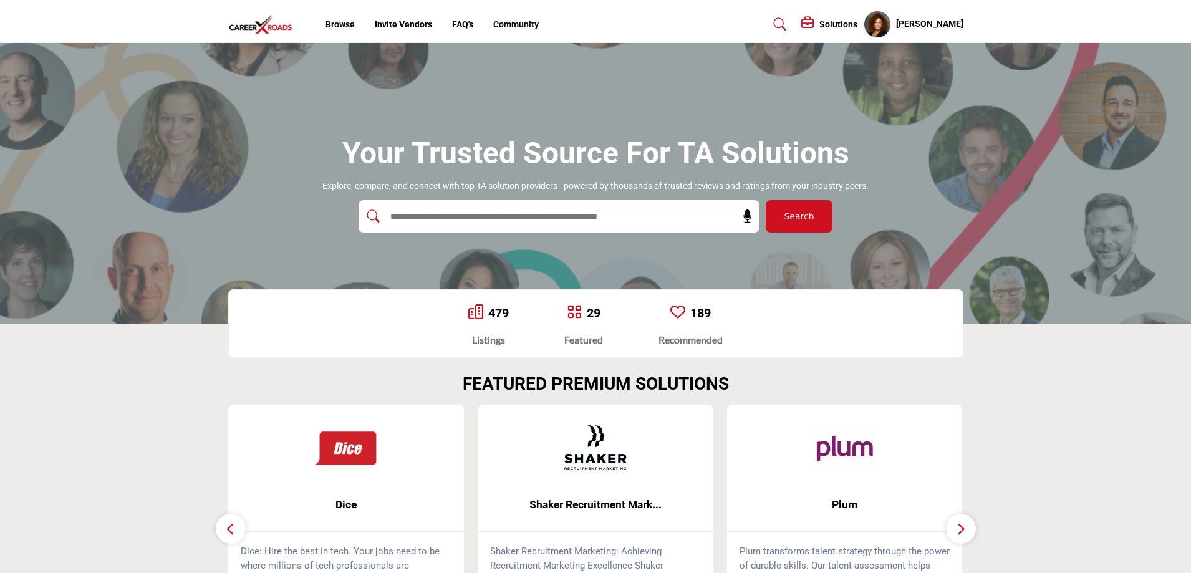  Describe the element at coordinates (877, 24) in the screenshot. I see `button: Show hide supplier dropdown` at that location.